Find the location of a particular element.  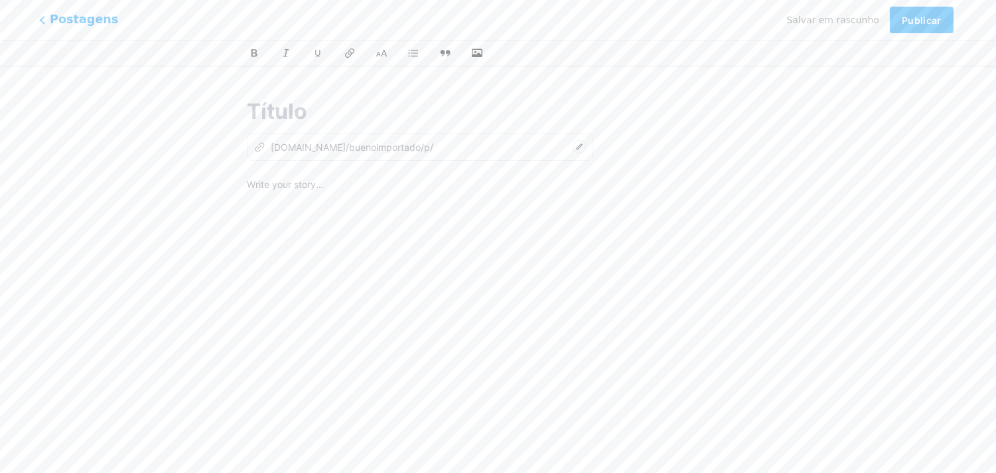

input: Título is located at coordinates (498, 112).